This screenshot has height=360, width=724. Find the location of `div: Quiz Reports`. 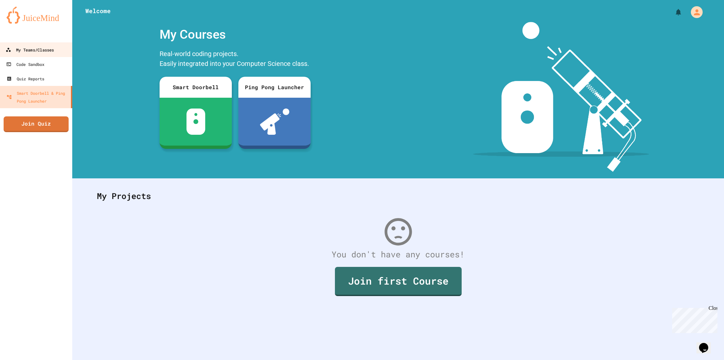

div: Quiz Reports is located at coordinates (25, 79).